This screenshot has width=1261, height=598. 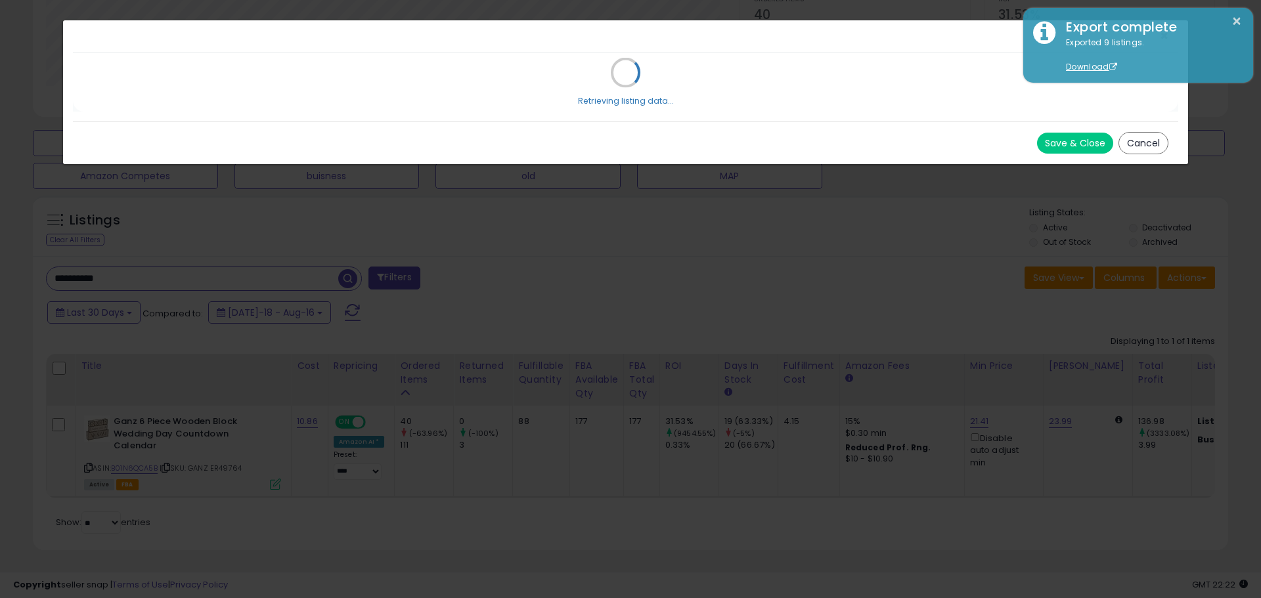 I want to click on div: Retrieving listing data..., so click(x=626, y=101).